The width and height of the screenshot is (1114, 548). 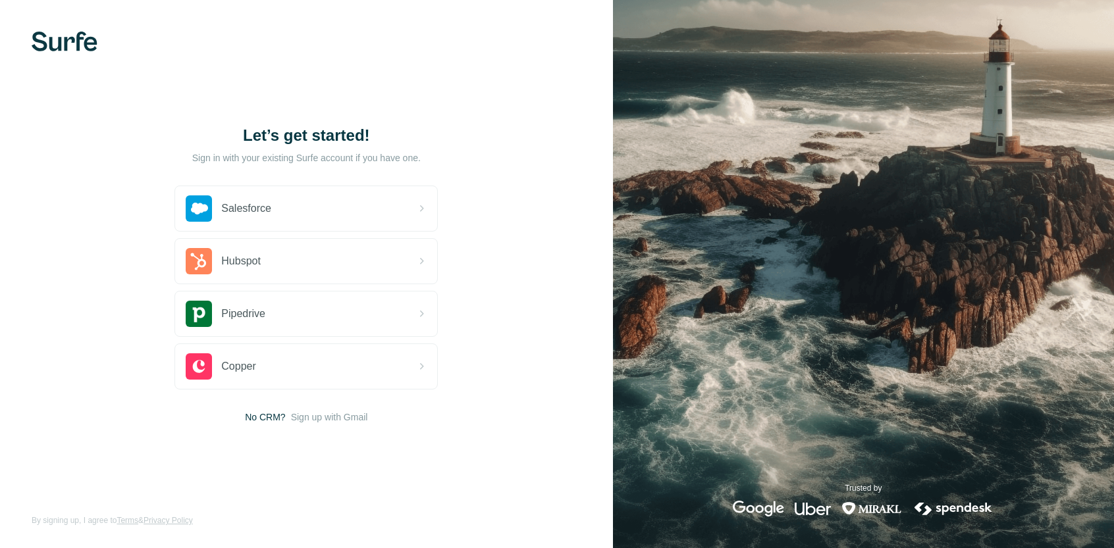 What do you see at coordinates (812, 509) in the screenshot?
I see `img: uber's logo` at bounding box center [812, 509].